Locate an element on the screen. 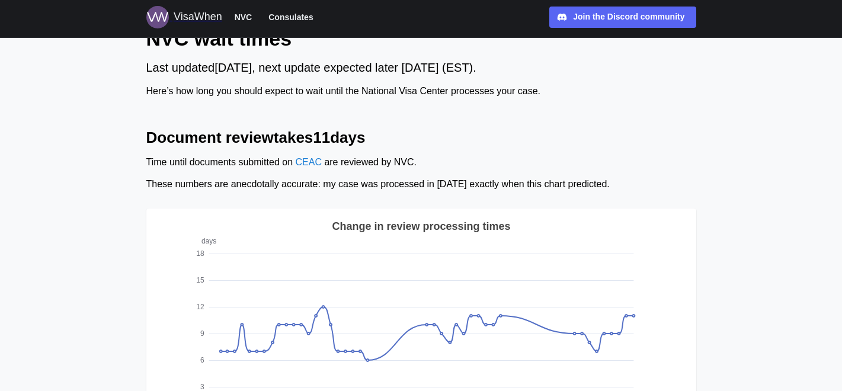 Image resolution: width=842 pixels, height=391 pixels. button: NVC is located at coordinates (243, 17).